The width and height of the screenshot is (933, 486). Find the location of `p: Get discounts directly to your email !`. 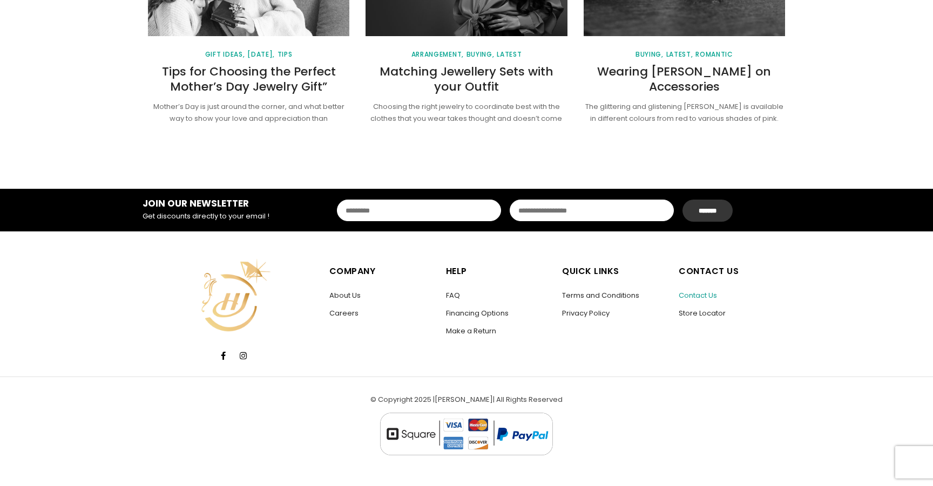

p: Get discounts directly to your email ! is located at coordinates (216, 216).